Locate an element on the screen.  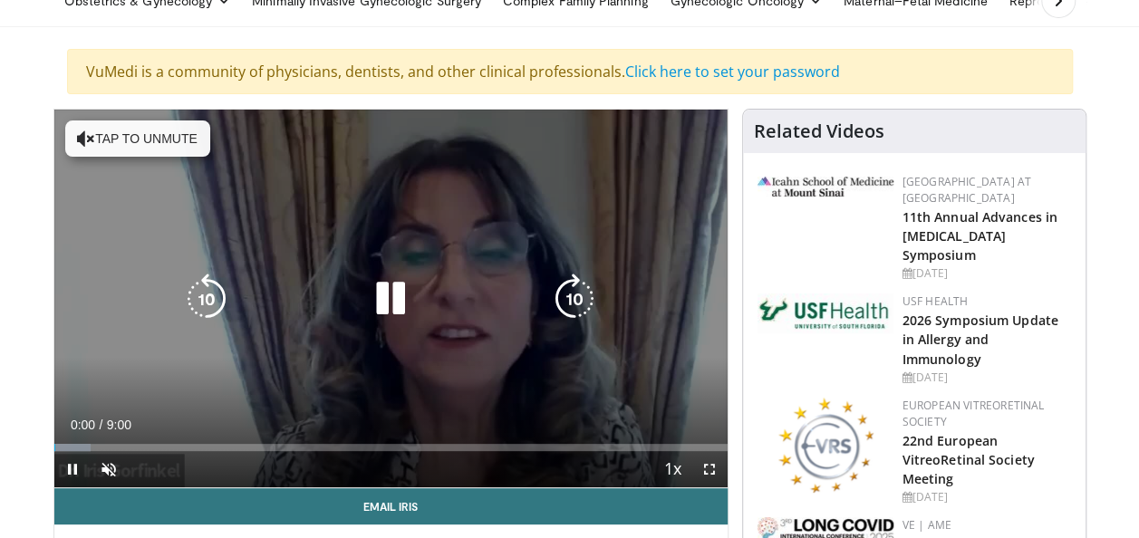
video-js: Video Player is located at coordinates (390, 299).